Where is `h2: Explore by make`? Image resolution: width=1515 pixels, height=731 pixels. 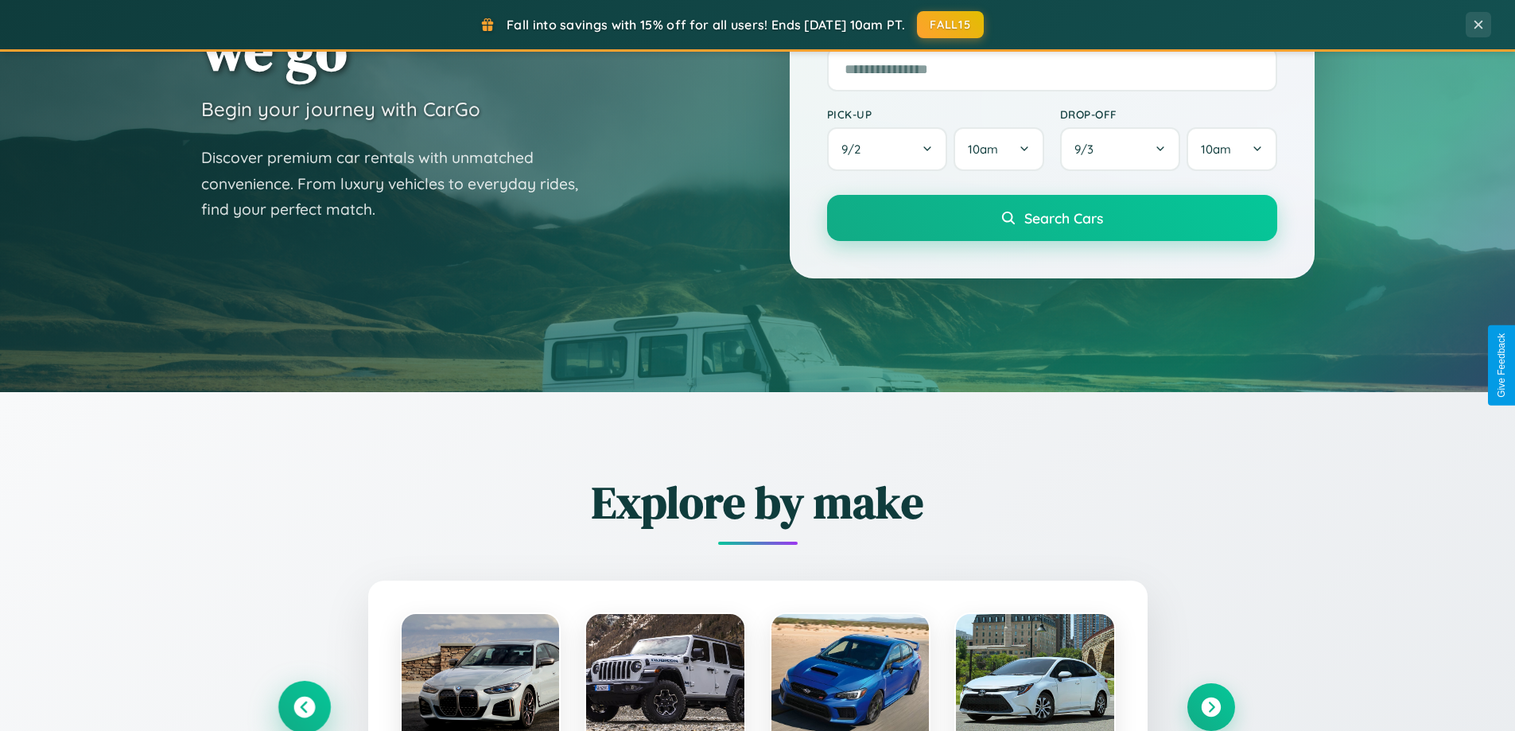
h2: Explore by make is located at coordinates (758, 502).